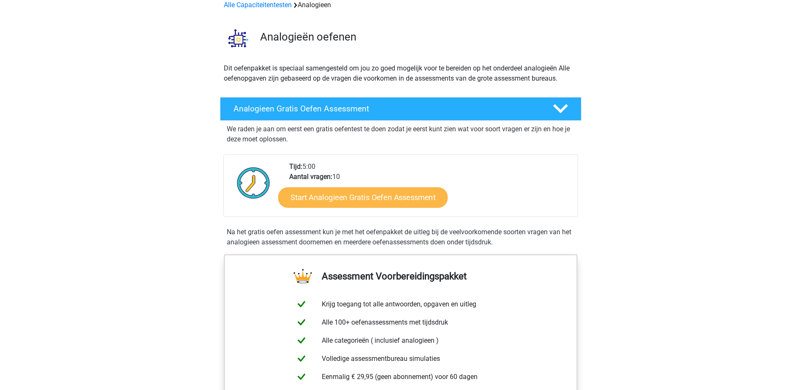  What do you see at coordinates (430, 189) in the screenshot?
I see `div: 5:00 10` at bounding box center [430, 189].